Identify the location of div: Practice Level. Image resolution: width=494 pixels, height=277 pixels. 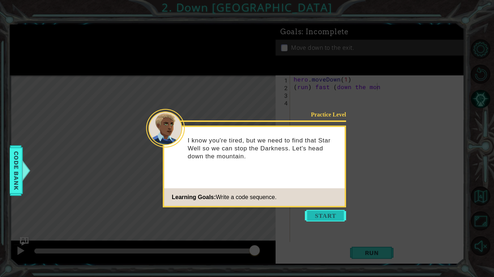
(323, 115).